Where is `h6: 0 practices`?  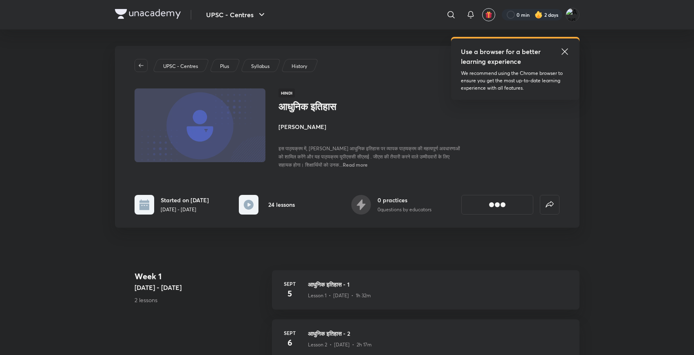
h6: 0 practices is located at coordinates (405, 200).